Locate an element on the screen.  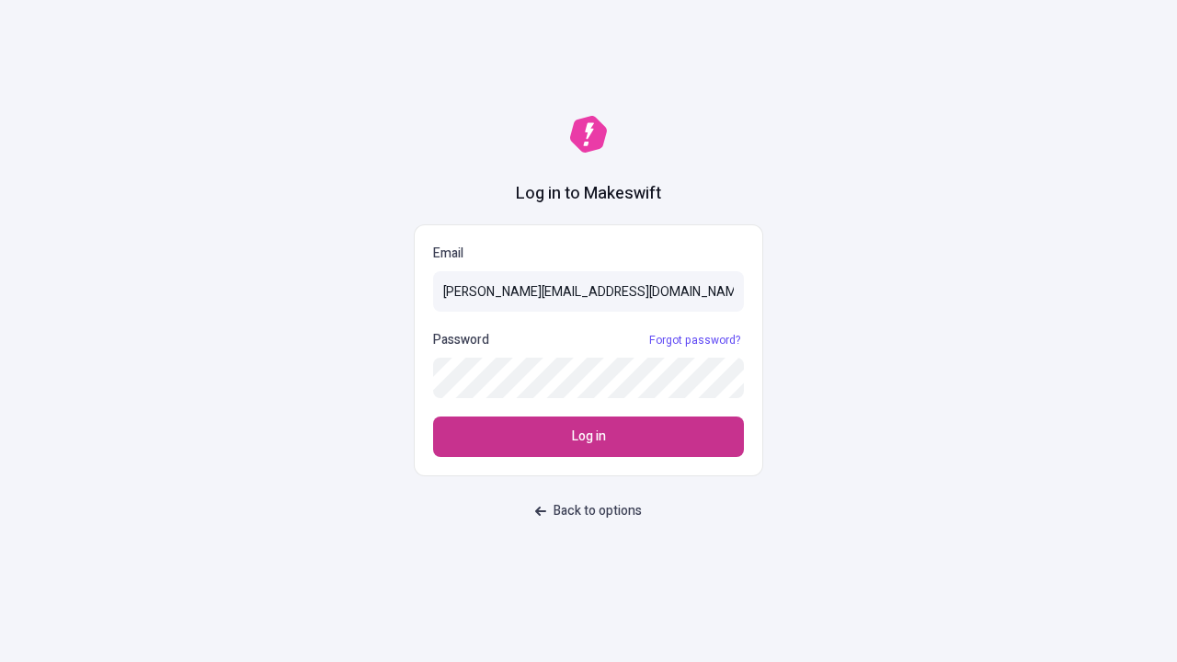
h1: Log in to Makeswift is located at coordinates (588, 194).